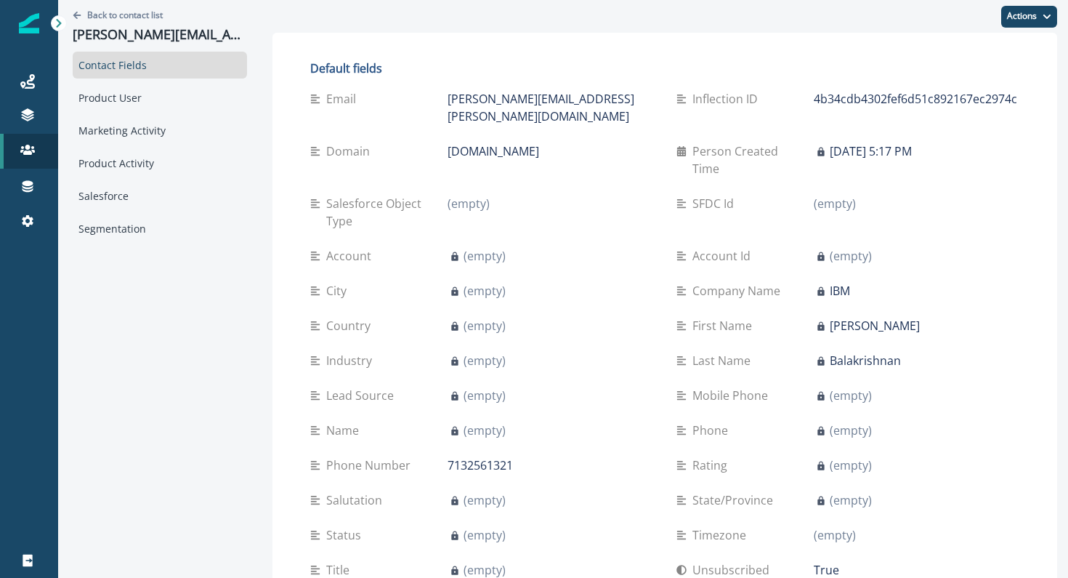 The image size is (1068, 578). I want to click on p: Balakrishnan, so click(865, 360).